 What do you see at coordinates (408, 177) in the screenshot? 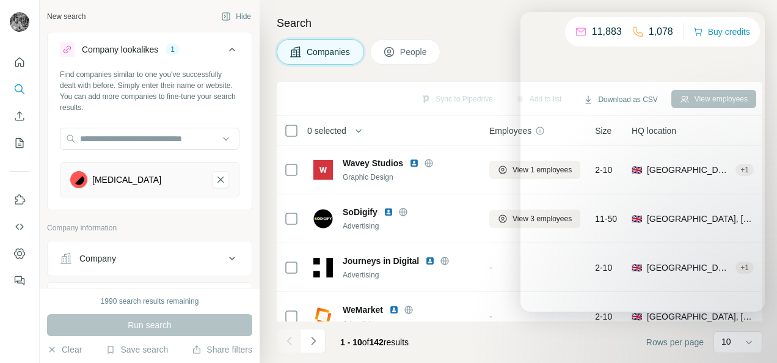
I see `div: Graphic Design` at bounding box center [408, 177].